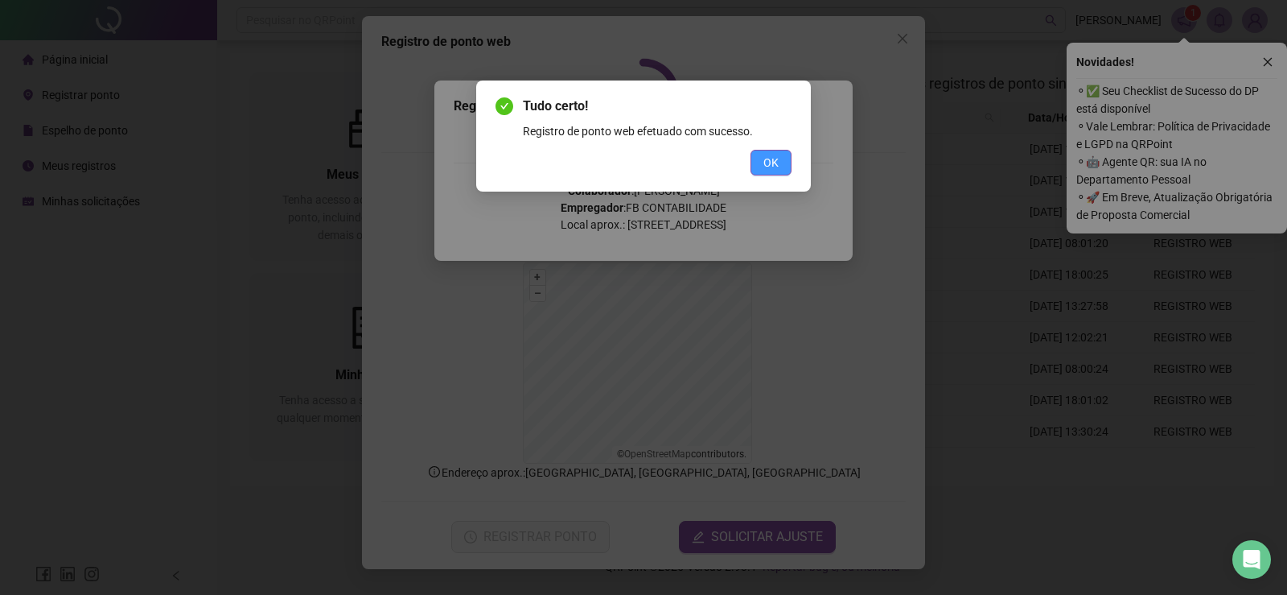 This screenshot has width=1287, height=595. I want to click on span: OK, so click(771, 163).